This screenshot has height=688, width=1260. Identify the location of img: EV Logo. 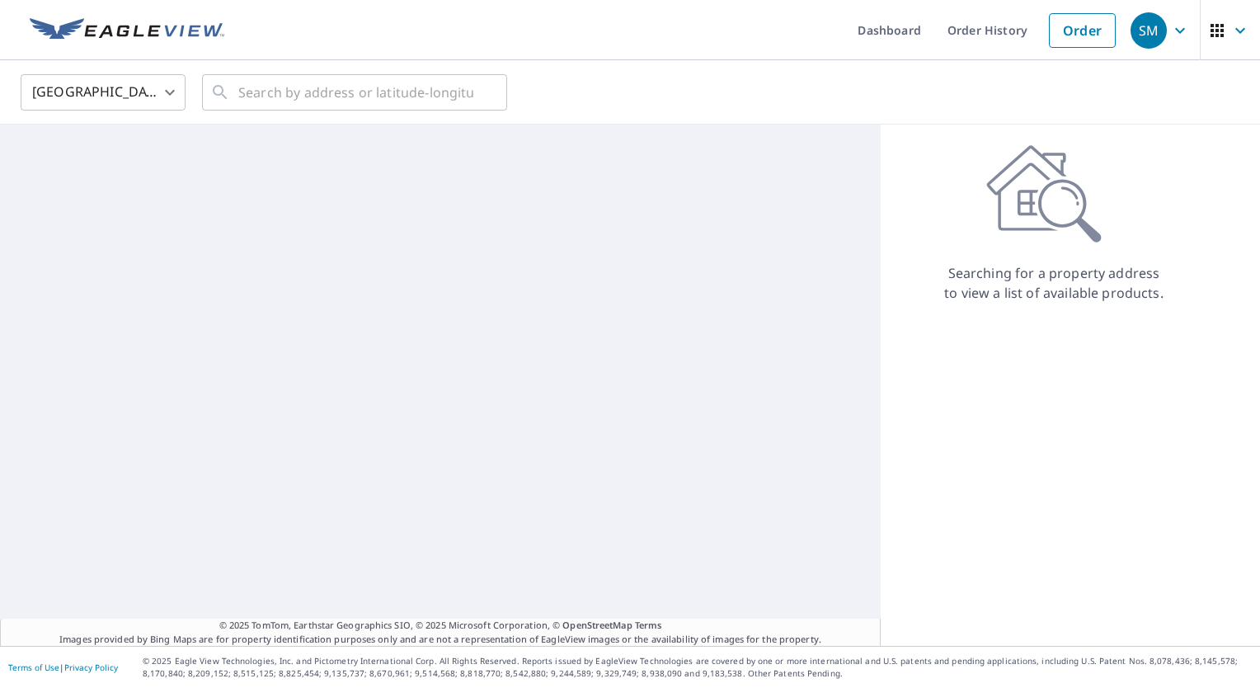
(127, 31).